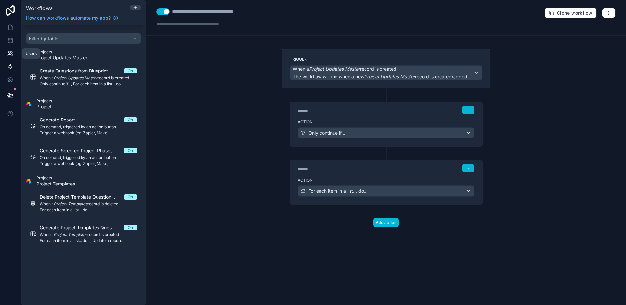 This screenshot has height=305, width=626. I want to click on label: Trigger, so click(386, 59).